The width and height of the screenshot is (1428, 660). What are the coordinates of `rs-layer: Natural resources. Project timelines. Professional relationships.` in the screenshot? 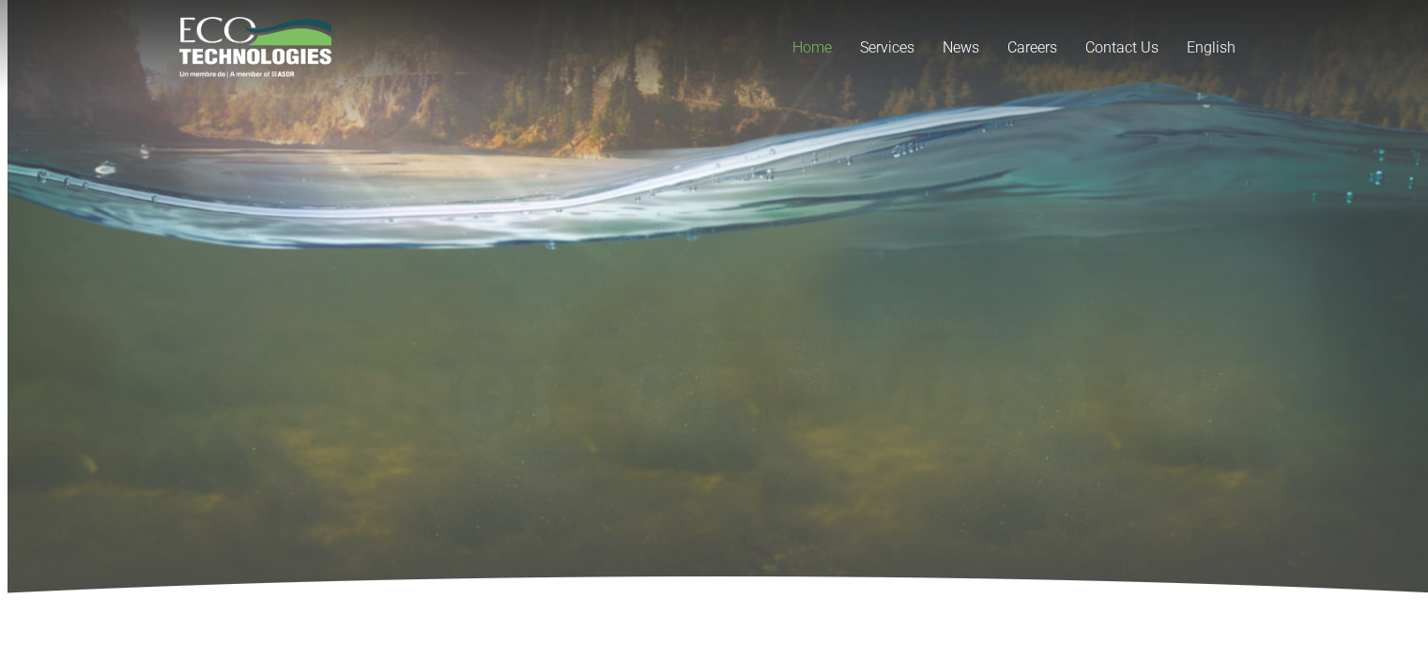 It's located at (725, 326).